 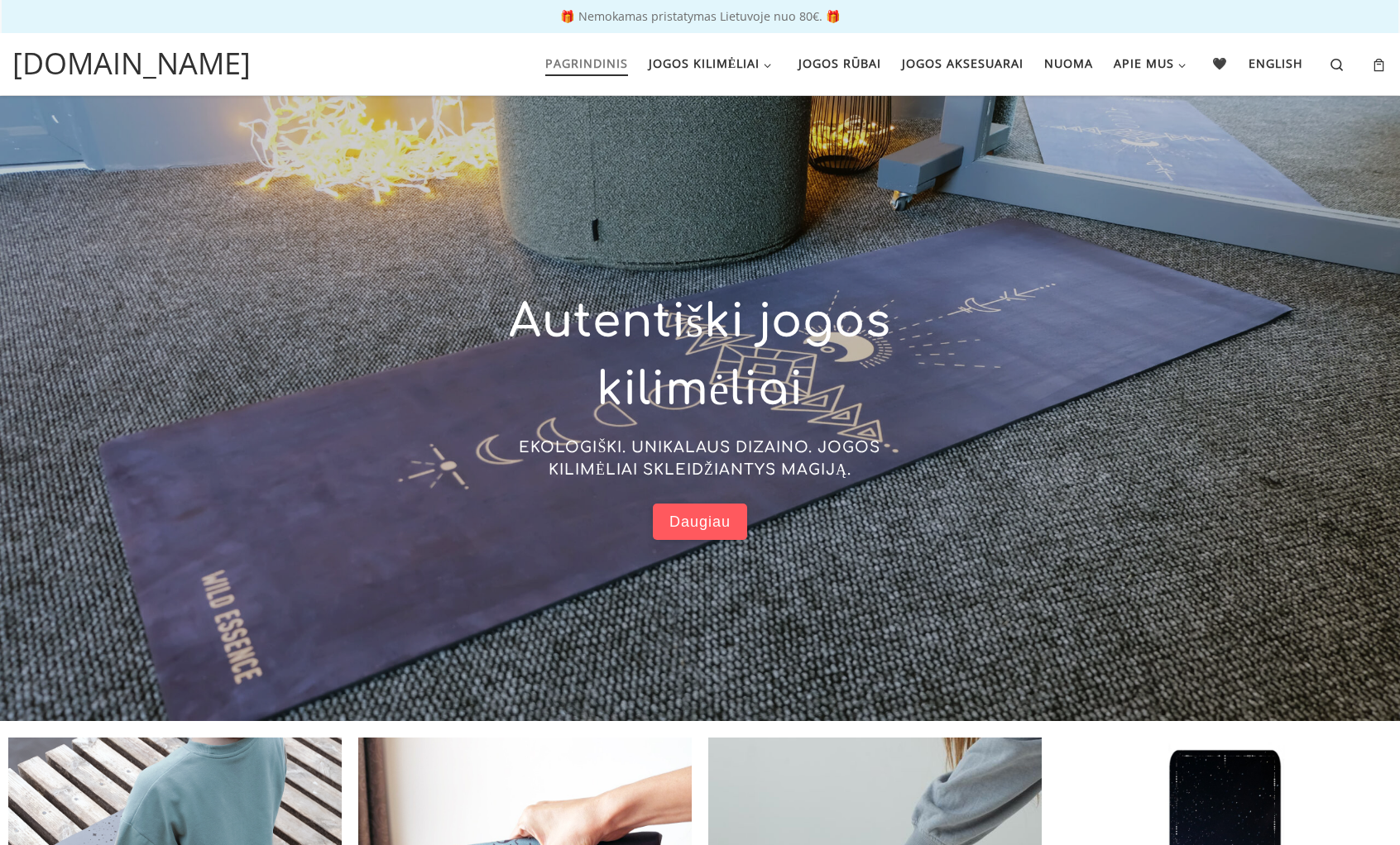 What do you see at coordinates (700, 522) in the screenshot?
I see `a: Daugiau` at bounding box center [700, 522].